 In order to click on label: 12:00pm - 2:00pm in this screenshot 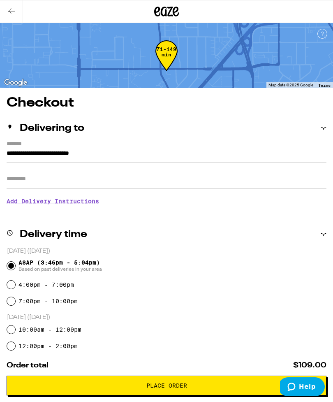, I will do `click(48, 346)`.